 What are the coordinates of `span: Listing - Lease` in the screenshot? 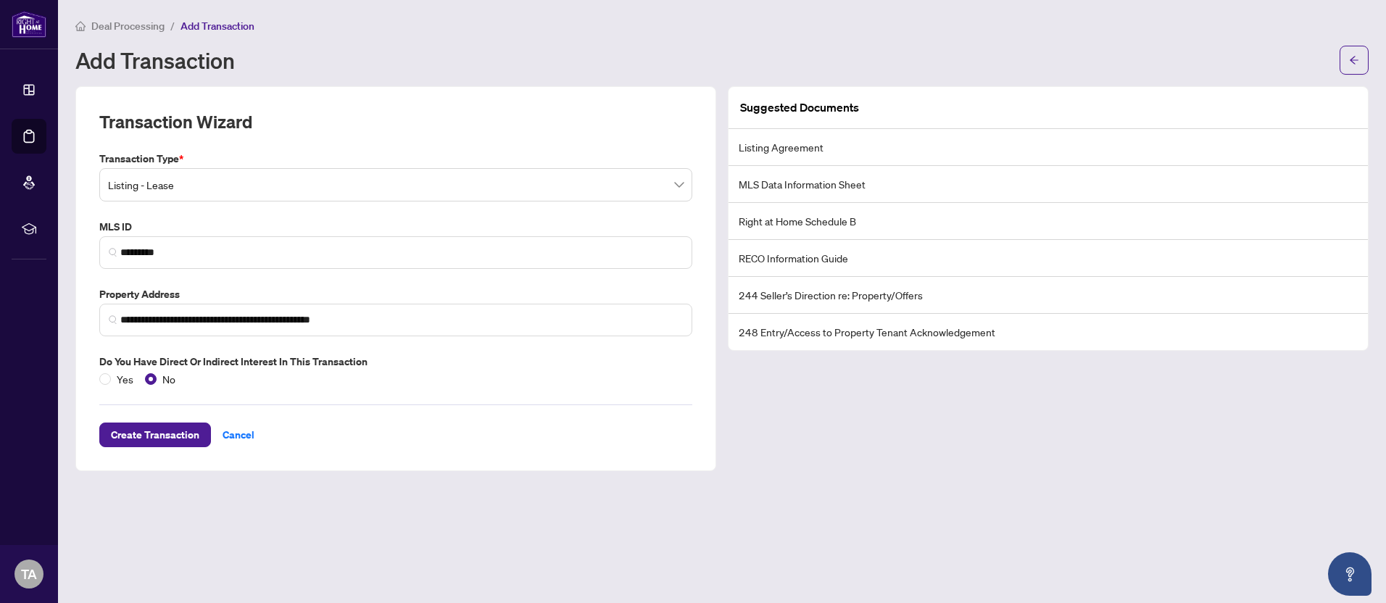 It's located at (396, 185).